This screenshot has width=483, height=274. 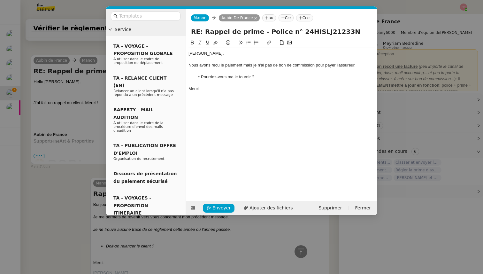 I want to click on span: Supprimer, so click(x=330, y=208).